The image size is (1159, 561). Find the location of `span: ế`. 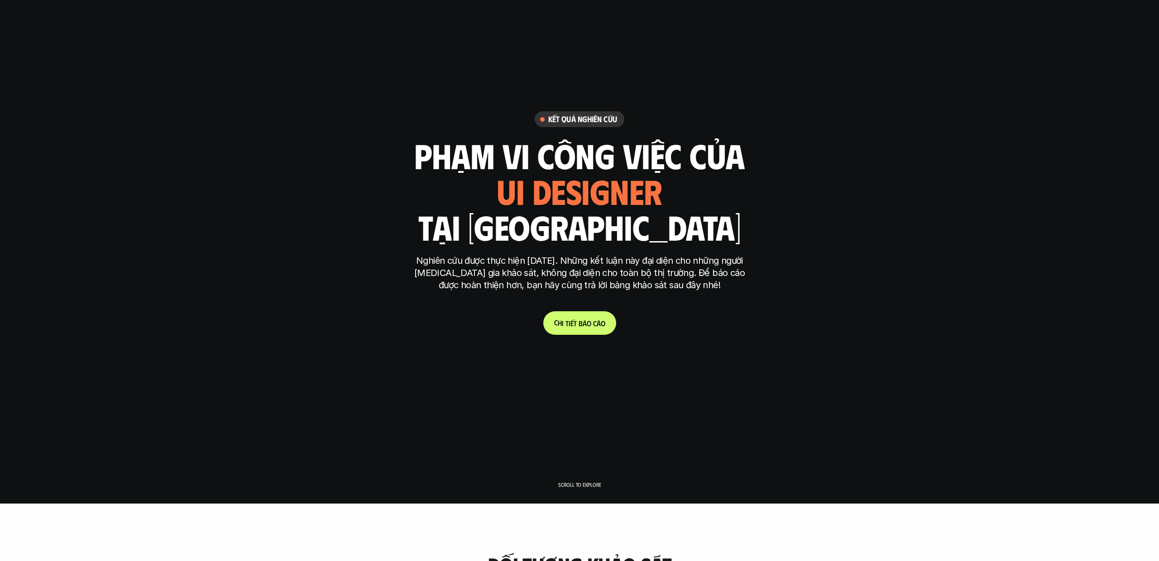

span: ế is located at coordinates (572, 323).